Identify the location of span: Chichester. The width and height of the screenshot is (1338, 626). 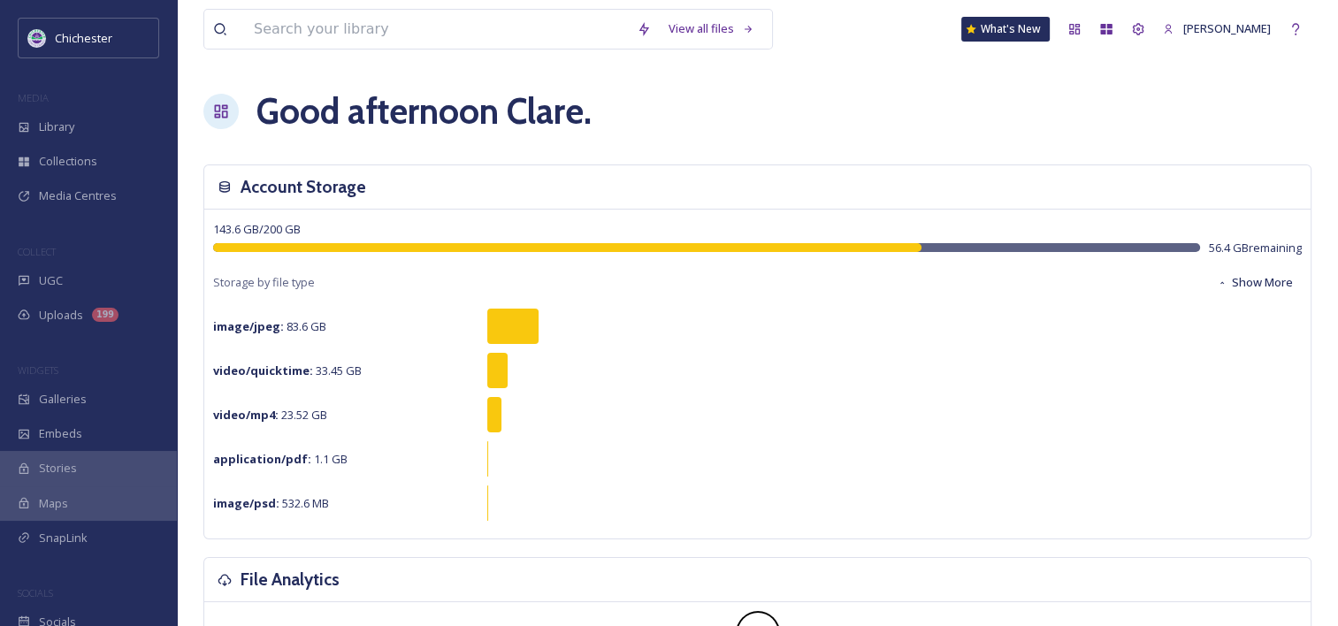
(83, 38).